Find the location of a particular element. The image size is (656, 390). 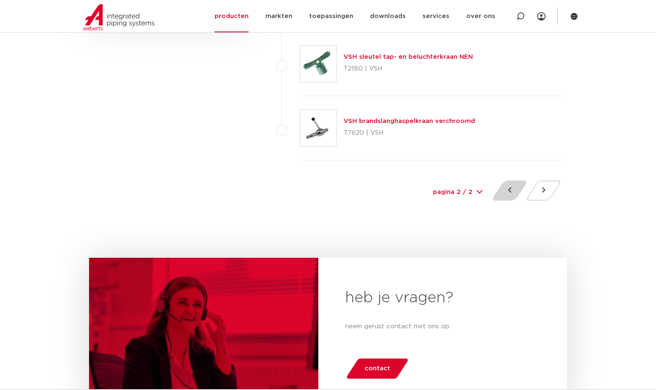

p: neem gerust contact met ons op is located at coordinates (443, 327).